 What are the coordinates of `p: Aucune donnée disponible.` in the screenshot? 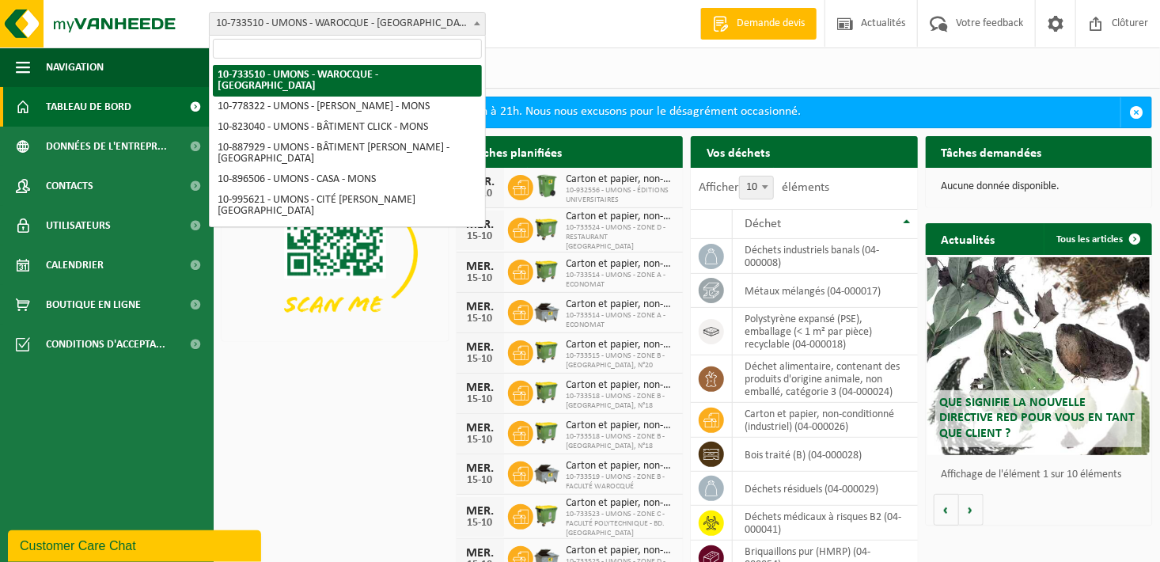 It's located at (1039, 187).